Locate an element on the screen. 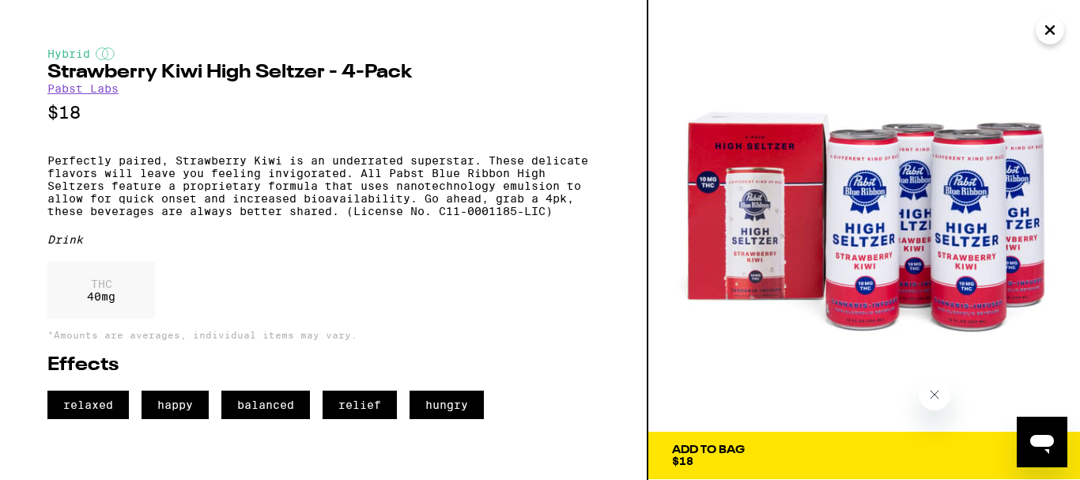  p: THC is located at coordinates (101, 284).